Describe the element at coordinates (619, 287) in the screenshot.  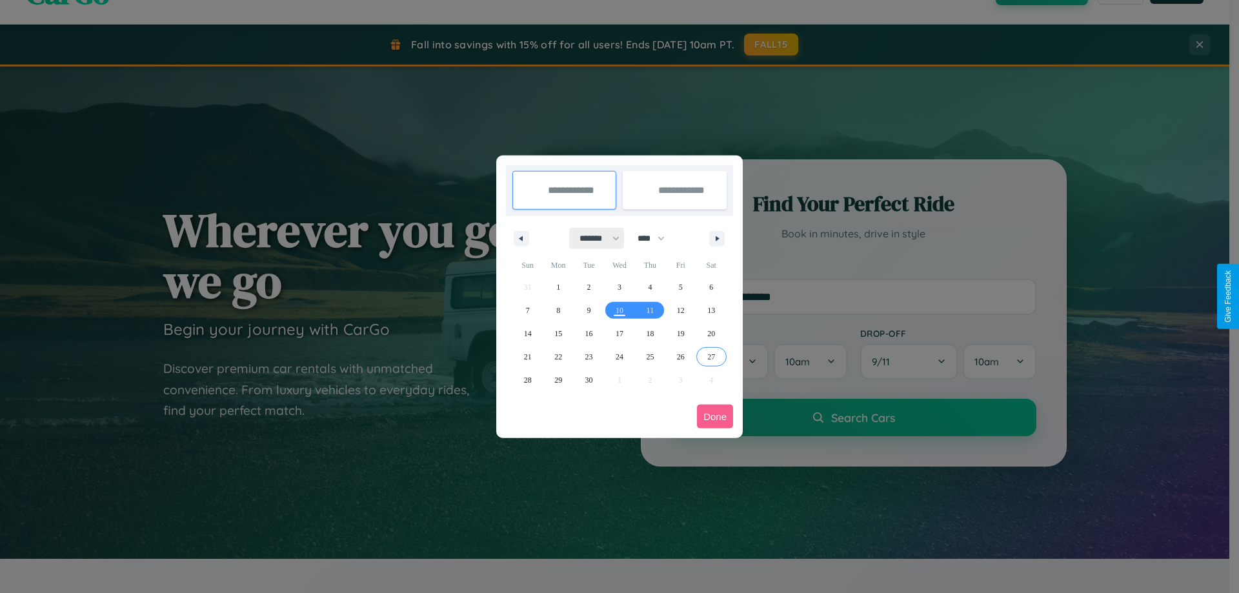
I see `button: 3` at that location.